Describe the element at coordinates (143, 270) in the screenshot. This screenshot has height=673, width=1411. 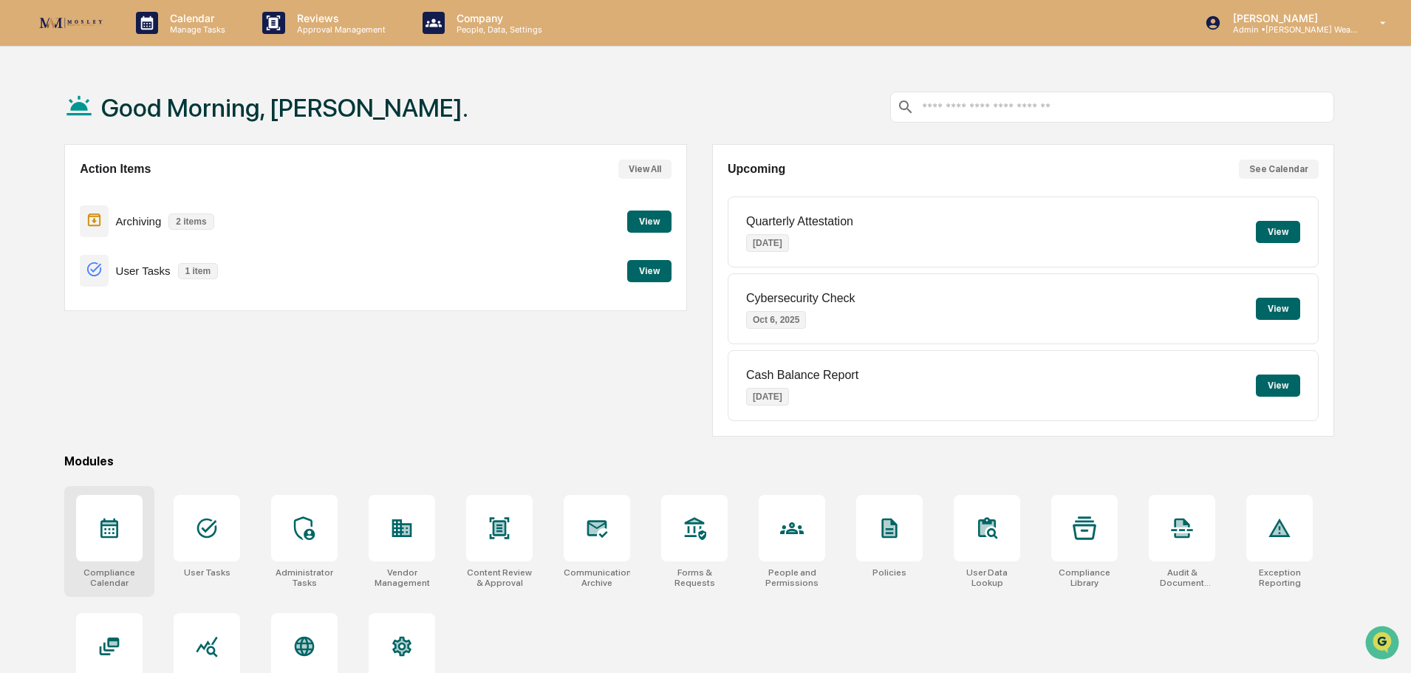
I see `p: User Tasks` at that location.